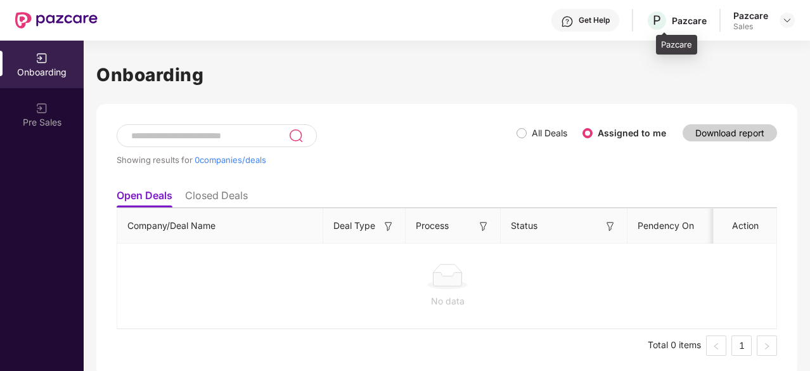 The width and height of the screenshot is (810, 371). I want to click on div: Sales, so click(750, 27).